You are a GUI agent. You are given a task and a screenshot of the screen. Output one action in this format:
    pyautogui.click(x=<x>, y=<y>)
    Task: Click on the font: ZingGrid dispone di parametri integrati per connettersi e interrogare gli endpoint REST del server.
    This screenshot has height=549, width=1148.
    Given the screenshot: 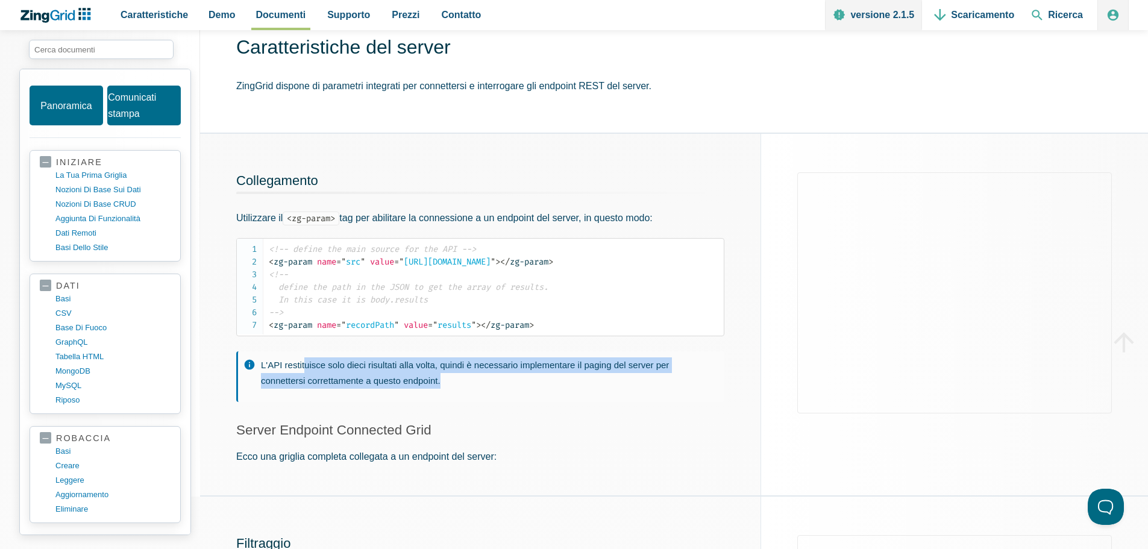 What is the action you would take?
    pyautogui.click(x=444, y=86)
    